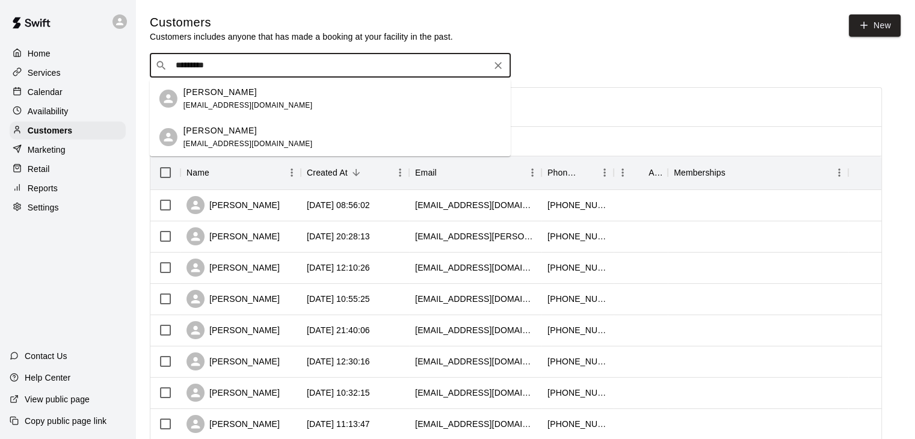  What do you see at coordinates (43, 188) in the screenshot?
I see `p: Reports` at bounding box center [43, 188].